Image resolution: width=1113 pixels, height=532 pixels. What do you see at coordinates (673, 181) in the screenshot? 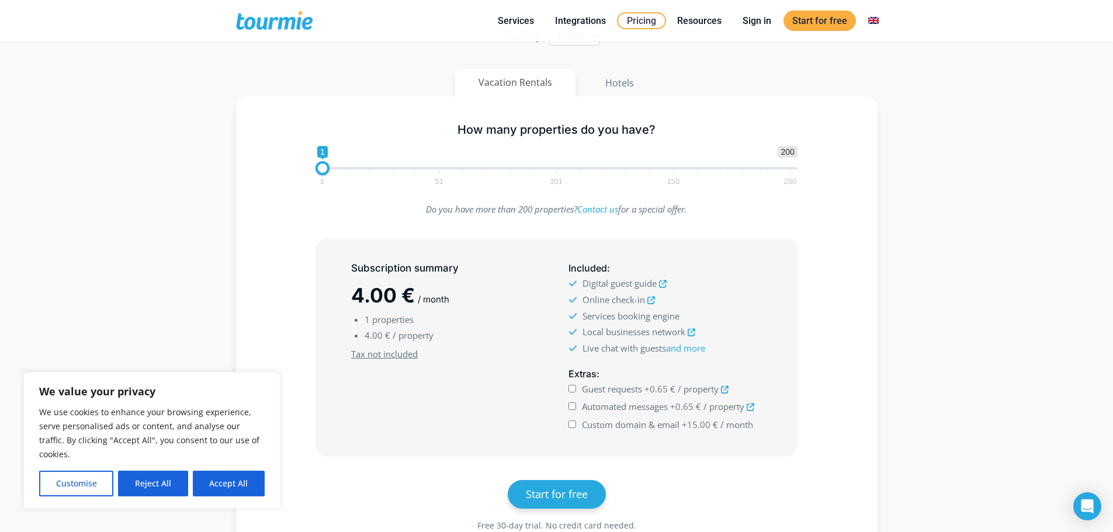
I see `span: 150` at bounding box center [673, 181].